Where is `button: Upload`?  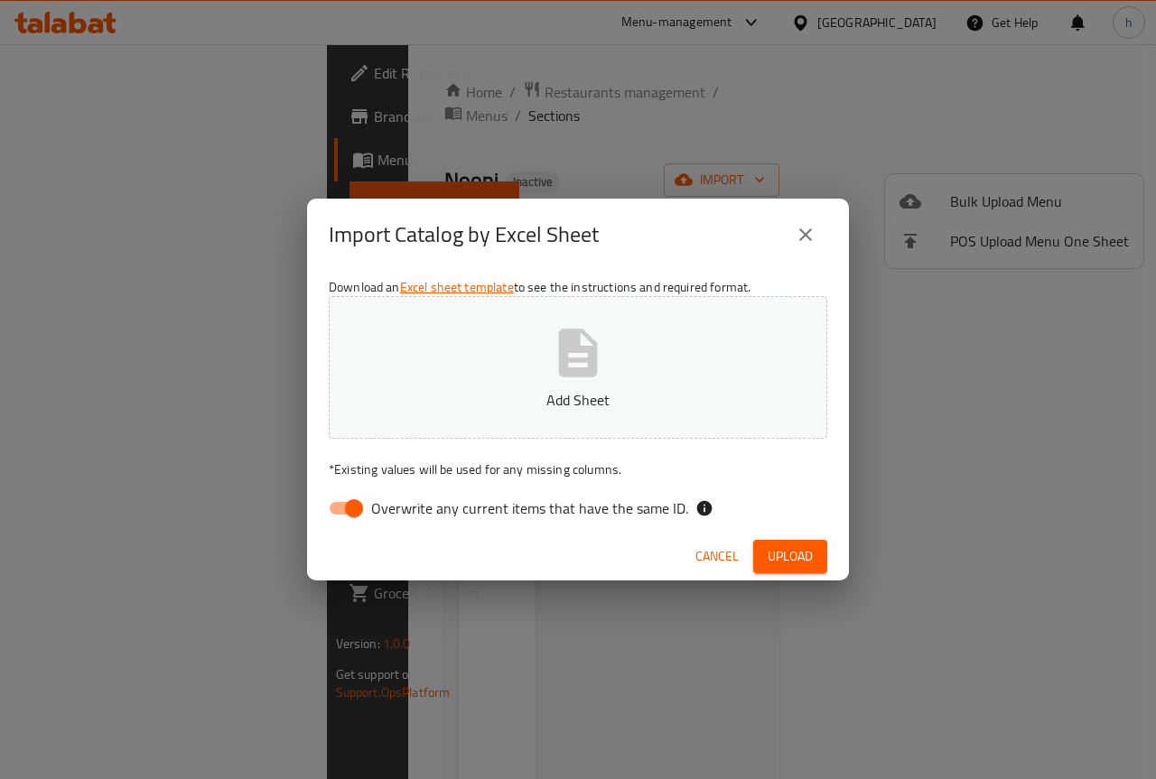 button: Upload is located at coordinates (790, 556).